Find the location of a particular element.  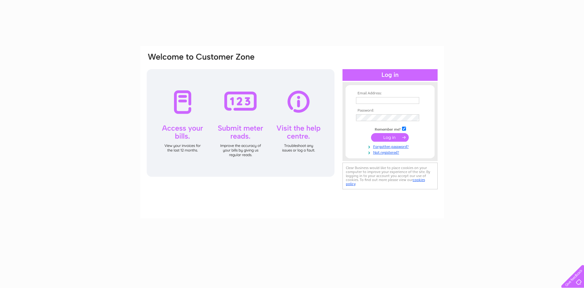

a: cookies policy is located at coordinates (385, 181).